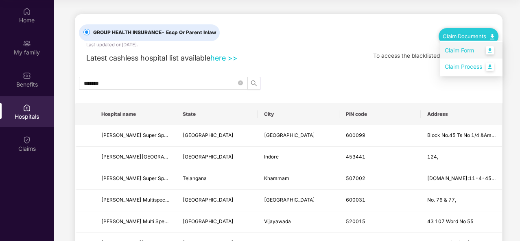 This screenshot has width=520, height=241. I want to click on span: Latest cashless hospital list available, so click(148, 58).